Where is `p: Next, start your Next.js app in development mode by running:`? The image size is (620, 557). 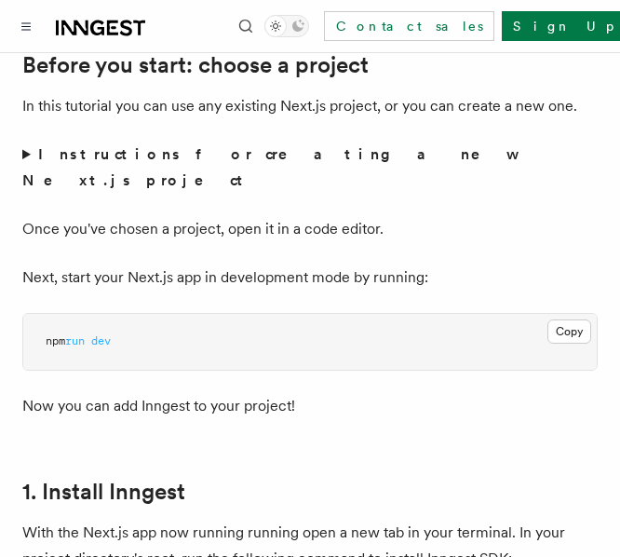
p: Next, start your Next.js app in development mode by running: is located at coordinates (310, 278).